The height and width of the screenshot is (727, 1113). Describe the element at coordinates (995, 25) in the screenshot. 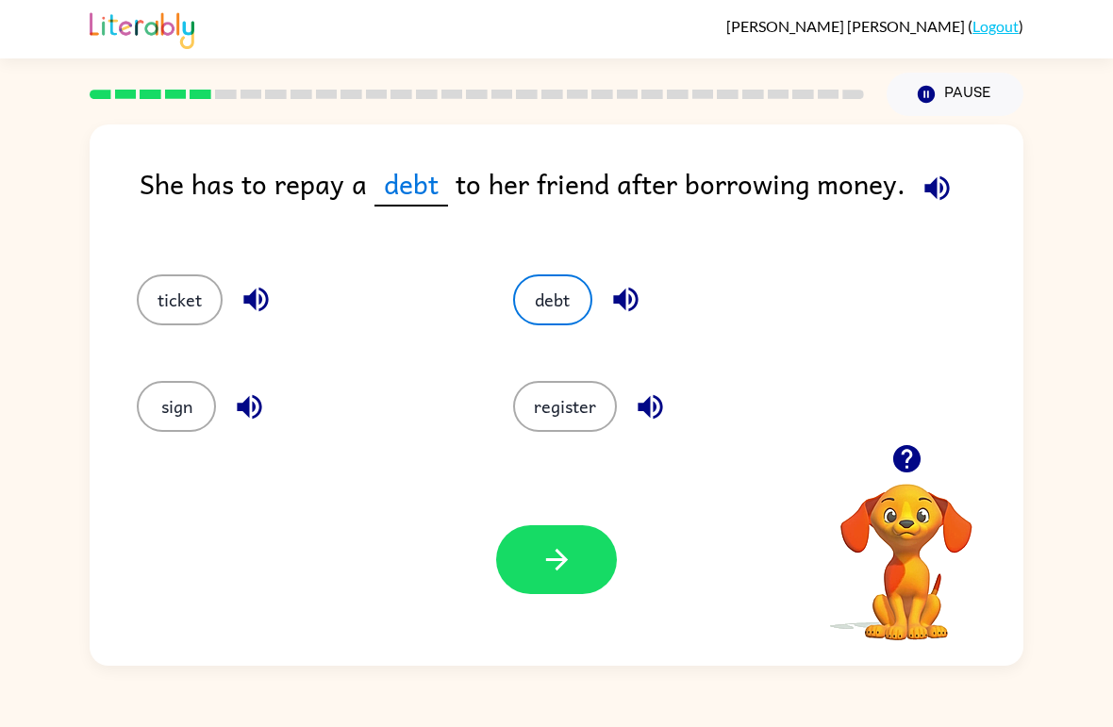

I see `a: Logout` at that location.